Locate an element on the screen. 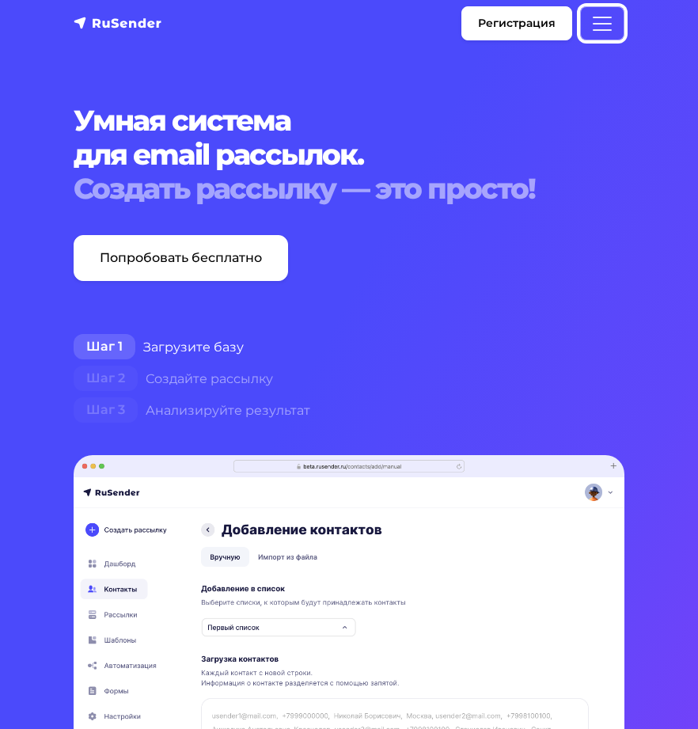 The width and height of the screenshot is (698, 729). a: Регистрация is located at coordinates (517, 23).